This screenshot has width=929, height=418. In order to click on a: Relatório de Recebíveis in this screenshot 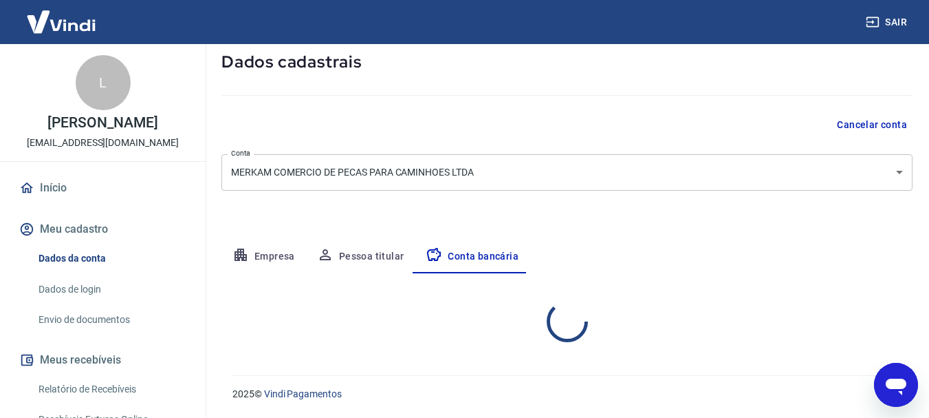, I will do `click(111, 389)`.